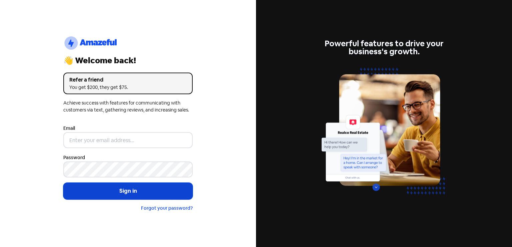  What do you see at coordinates (128, 191) in the screenshot?
I see `button: Sign in` at bounding box center [128, 191].